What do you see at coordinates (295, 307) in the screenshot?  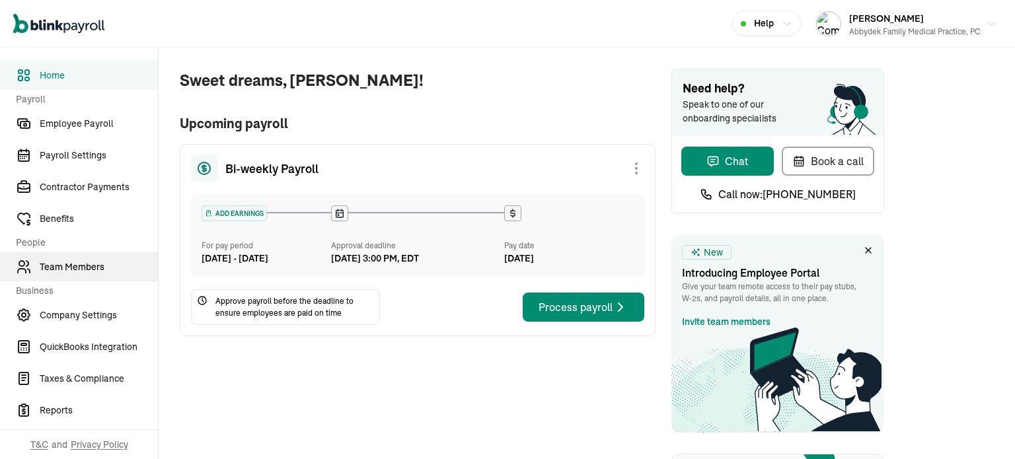 I see `span: Approve payroll before the deadline to ensure employees are paid on time` at bounding box center [295, 307].